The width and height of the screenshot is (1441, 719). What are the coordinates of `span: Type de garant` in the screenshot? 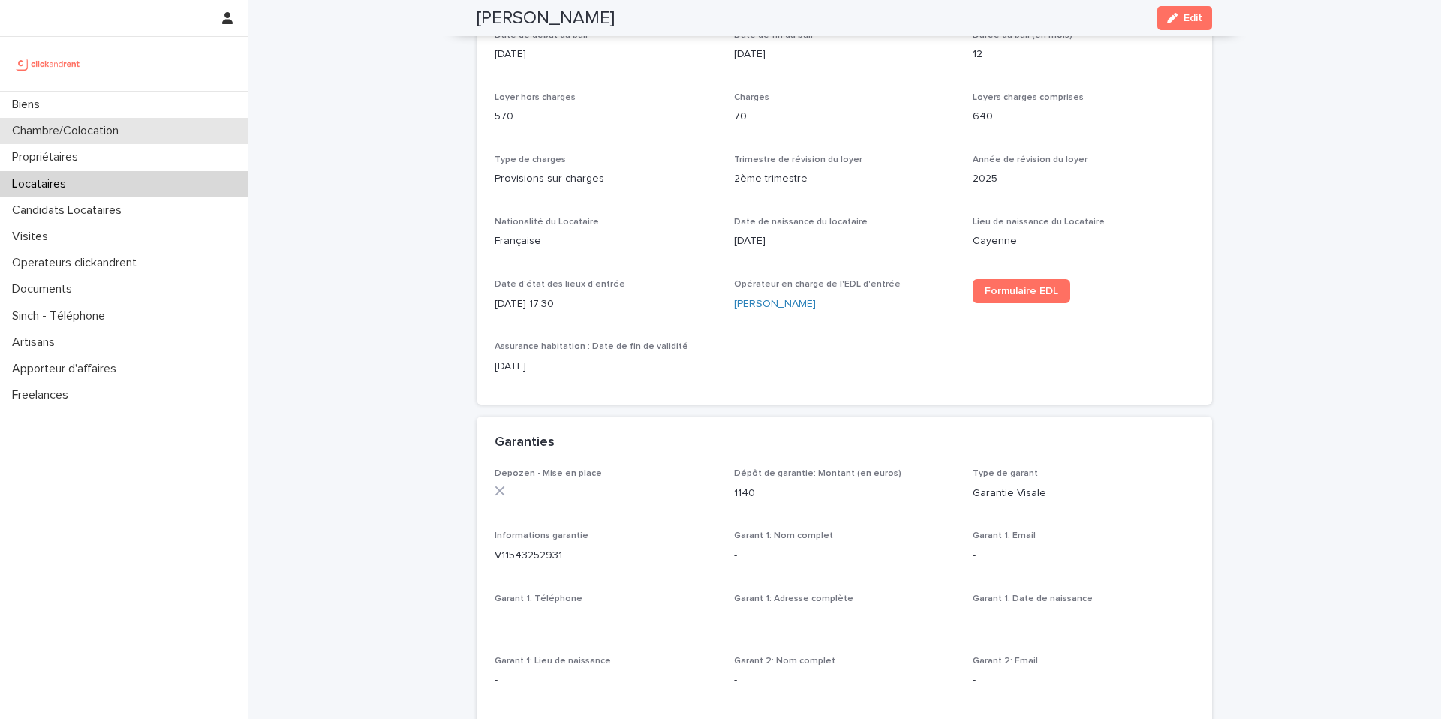 It's located at (1005, 473).